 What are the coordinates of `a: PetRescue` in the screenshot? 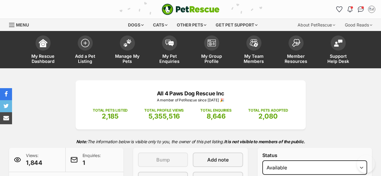 It's located at (191, 9).